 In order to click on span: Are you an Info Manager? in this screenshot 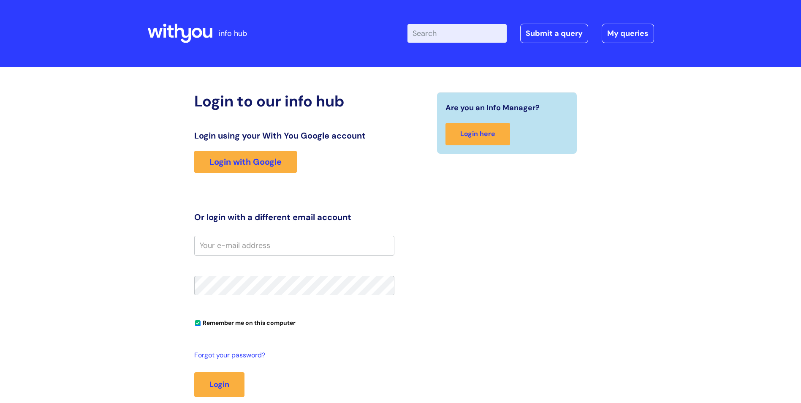, I will do `click(492, 108)`.